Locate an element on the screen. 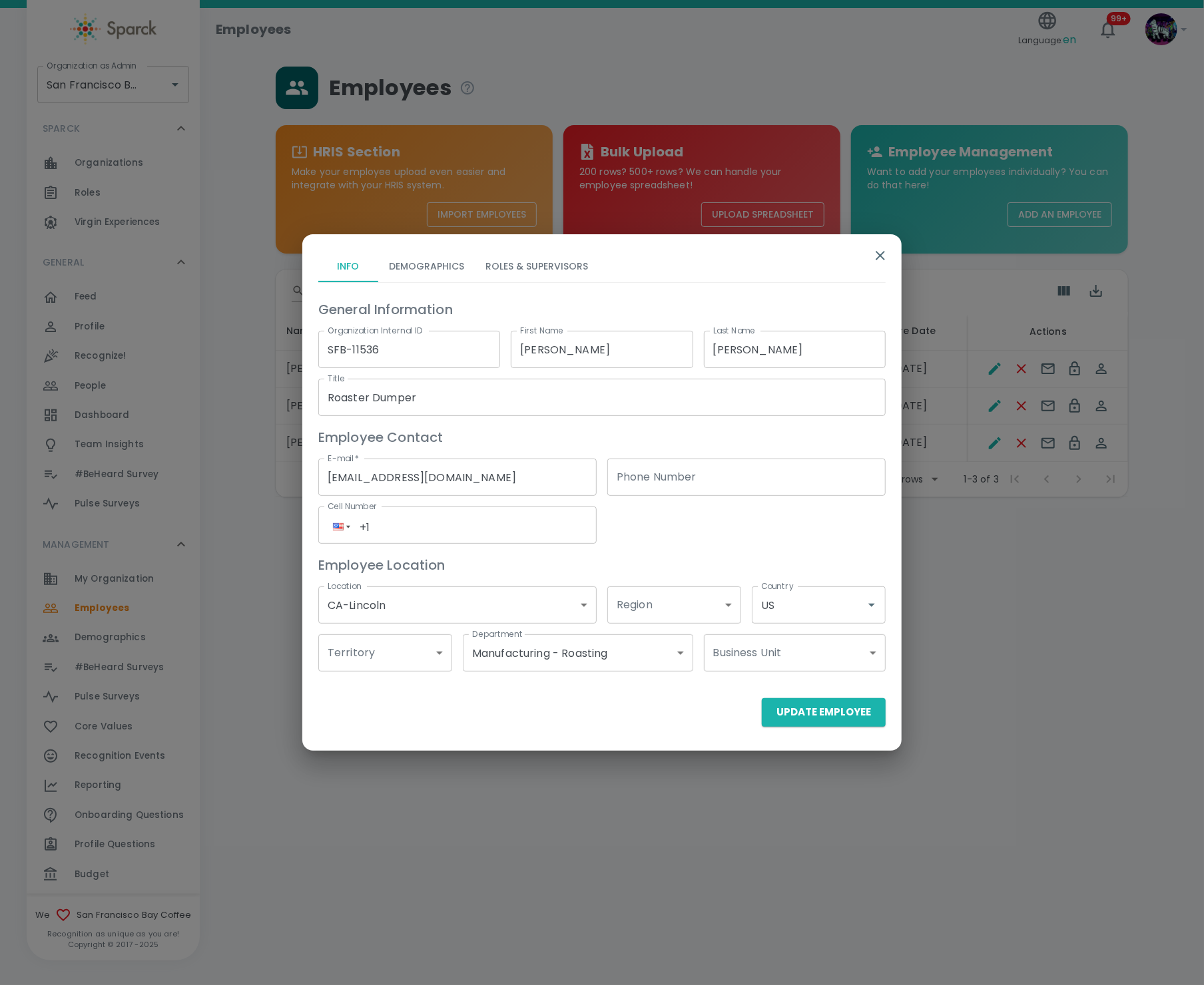 Image resolution: width=1204 pixels, height=985 pixels. input: +1 (123) 456-7890 is located at coordinates (746, 477).